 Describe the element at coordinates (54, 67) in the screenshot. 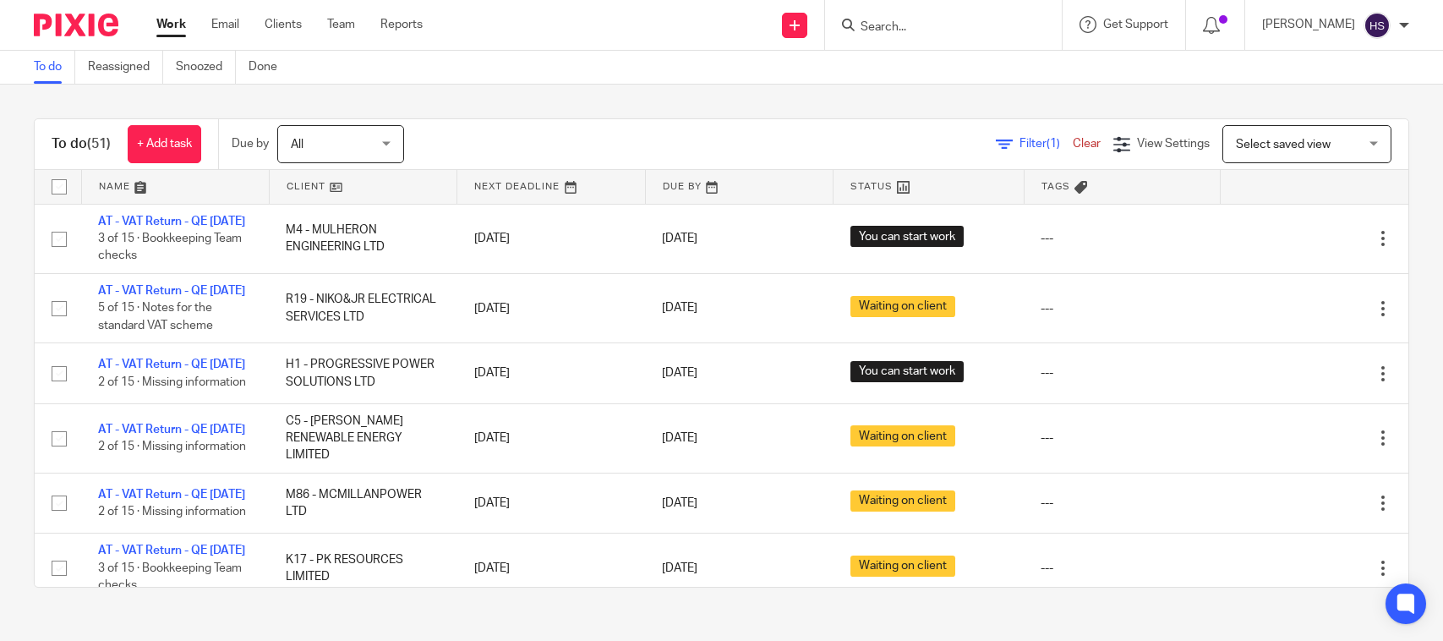

I see `a: To do` at that location.